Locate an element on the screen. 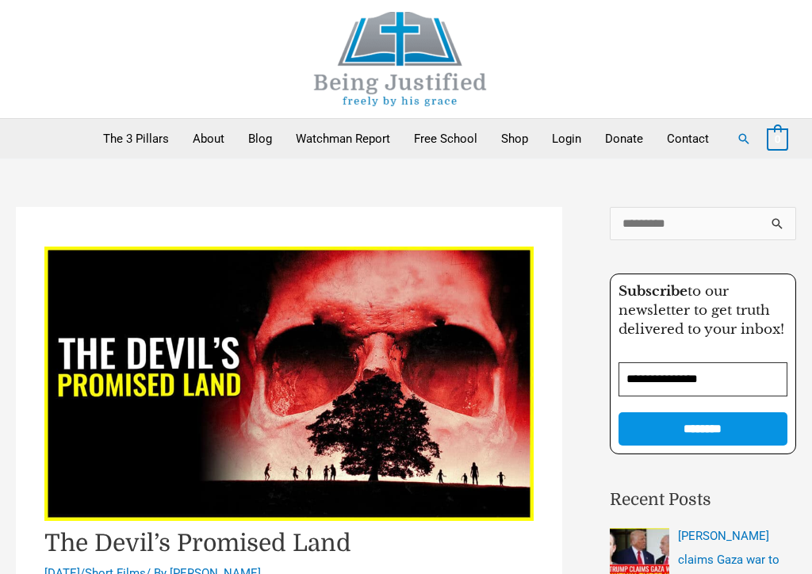  strong: Subscribe is located at coordinates (652, 291).